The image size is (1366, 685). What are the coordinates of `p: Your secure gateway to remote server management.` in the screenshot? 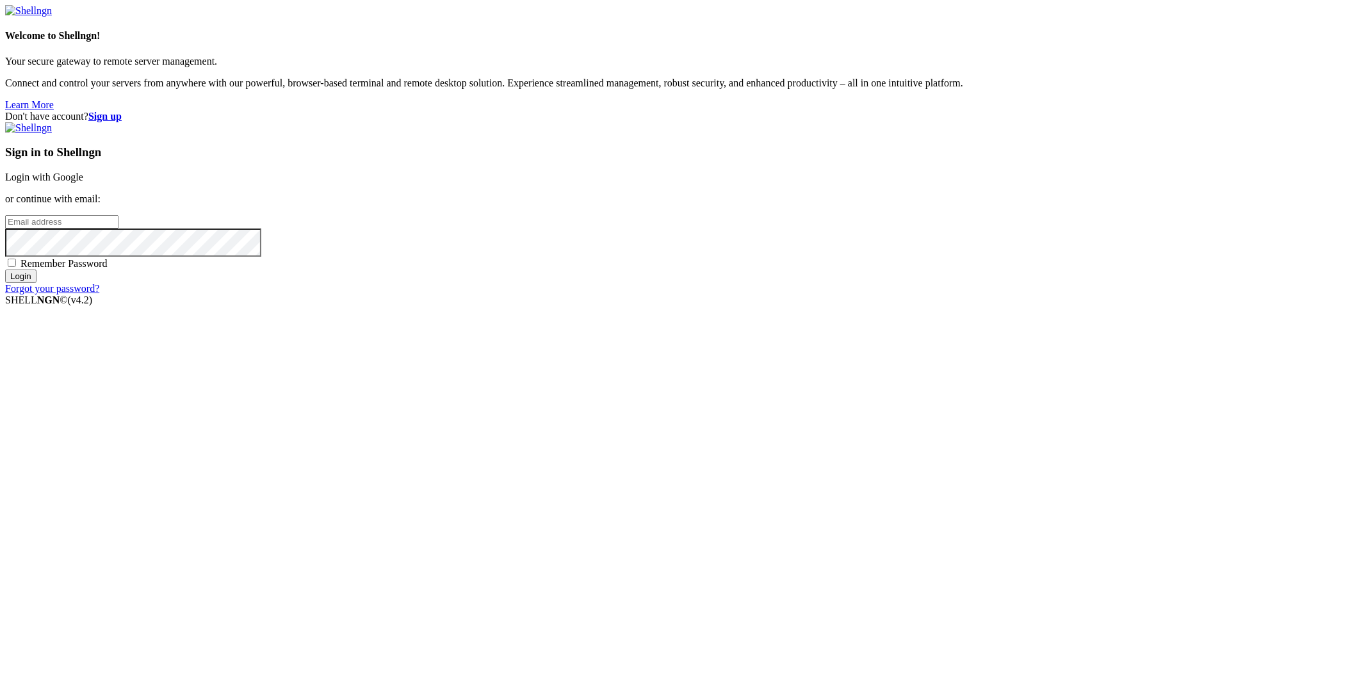 It's located at (683, 61).